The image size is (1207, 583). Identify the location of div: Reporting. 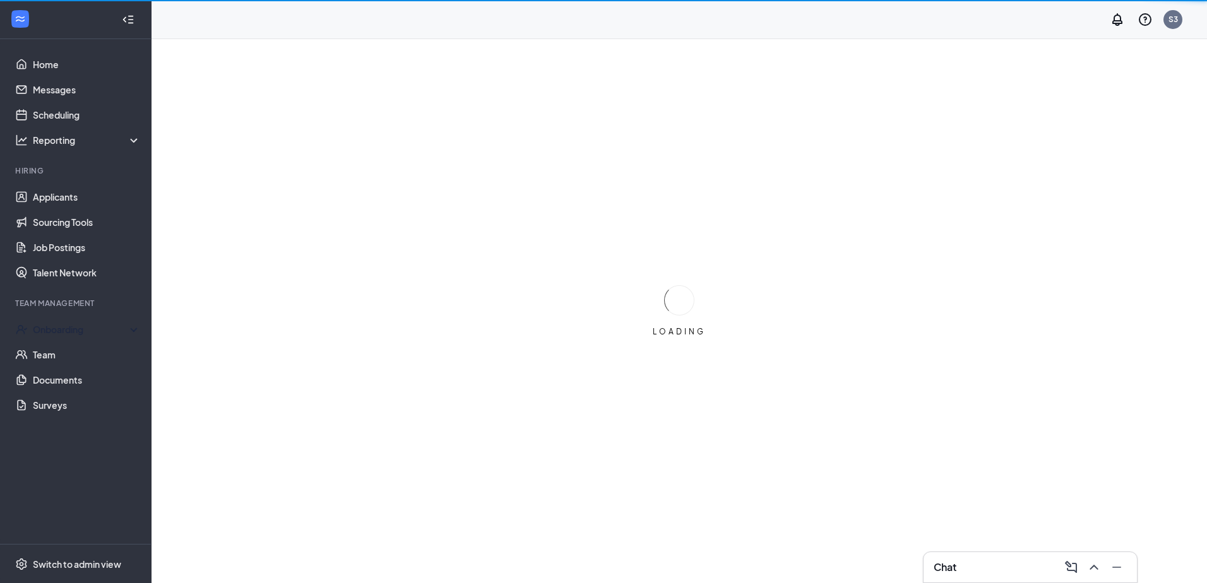
(87, 140).